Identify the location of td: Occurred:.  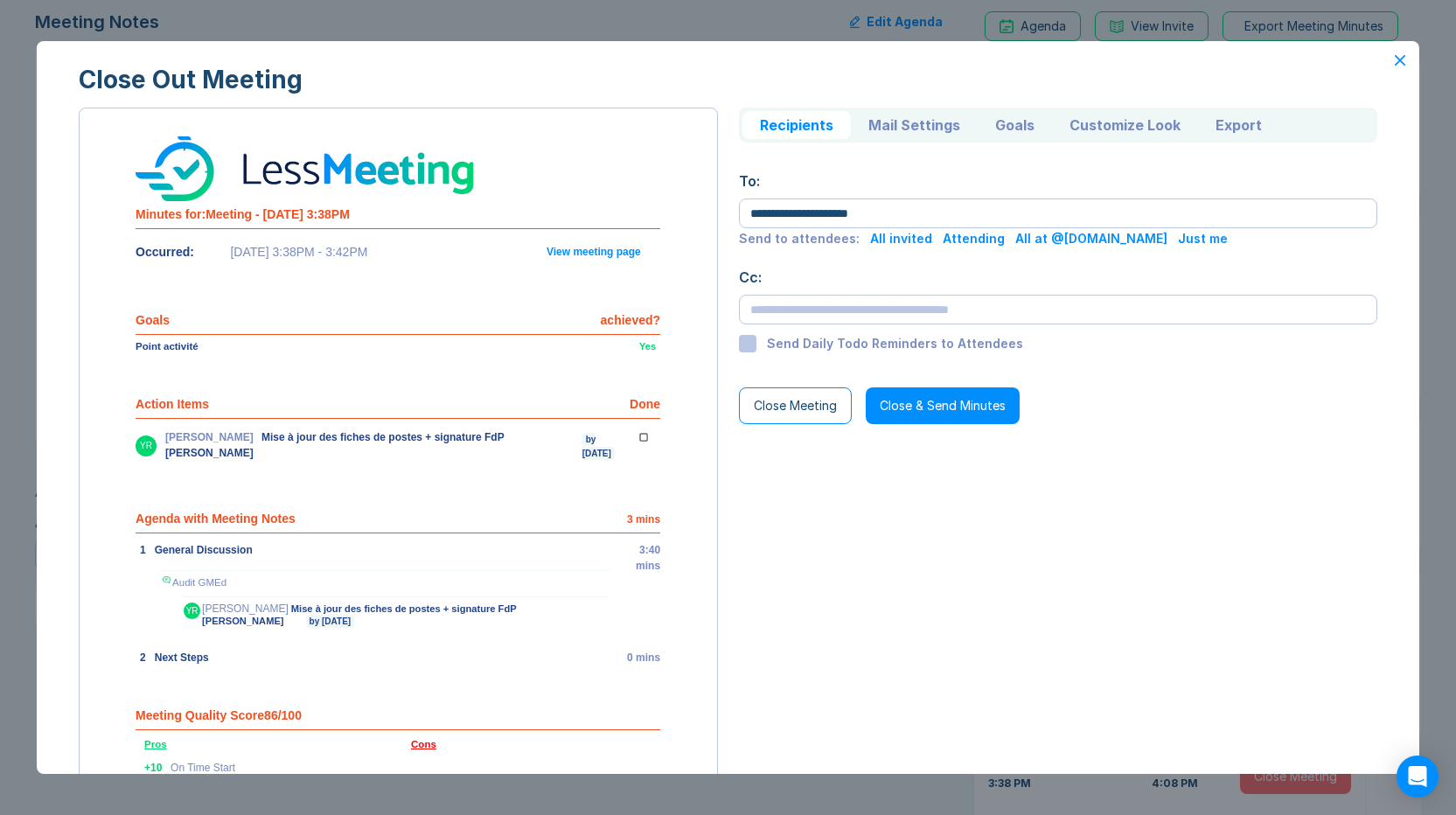
(183, 252).